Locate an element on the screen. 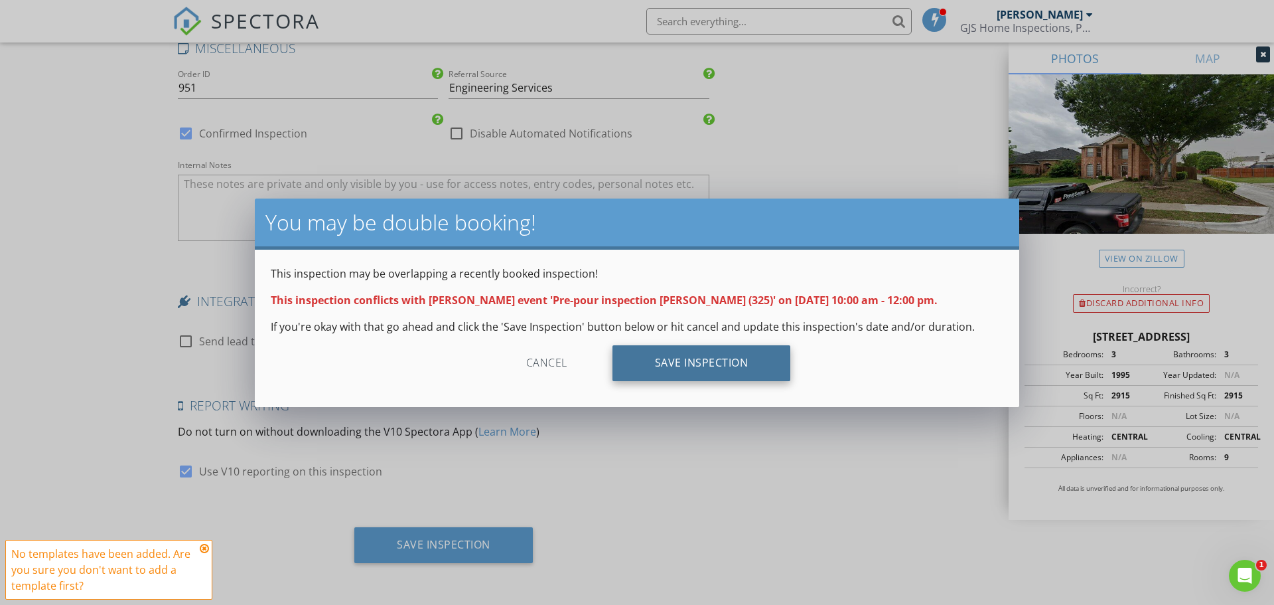  span: 1 is located at coordinates (1262, 565).